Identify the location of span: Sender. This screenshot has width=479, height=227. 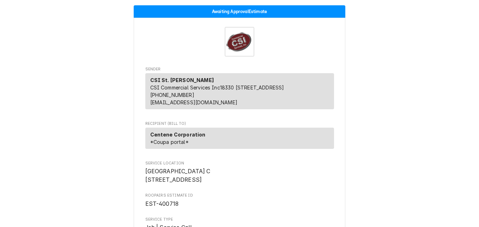
(240, 69).